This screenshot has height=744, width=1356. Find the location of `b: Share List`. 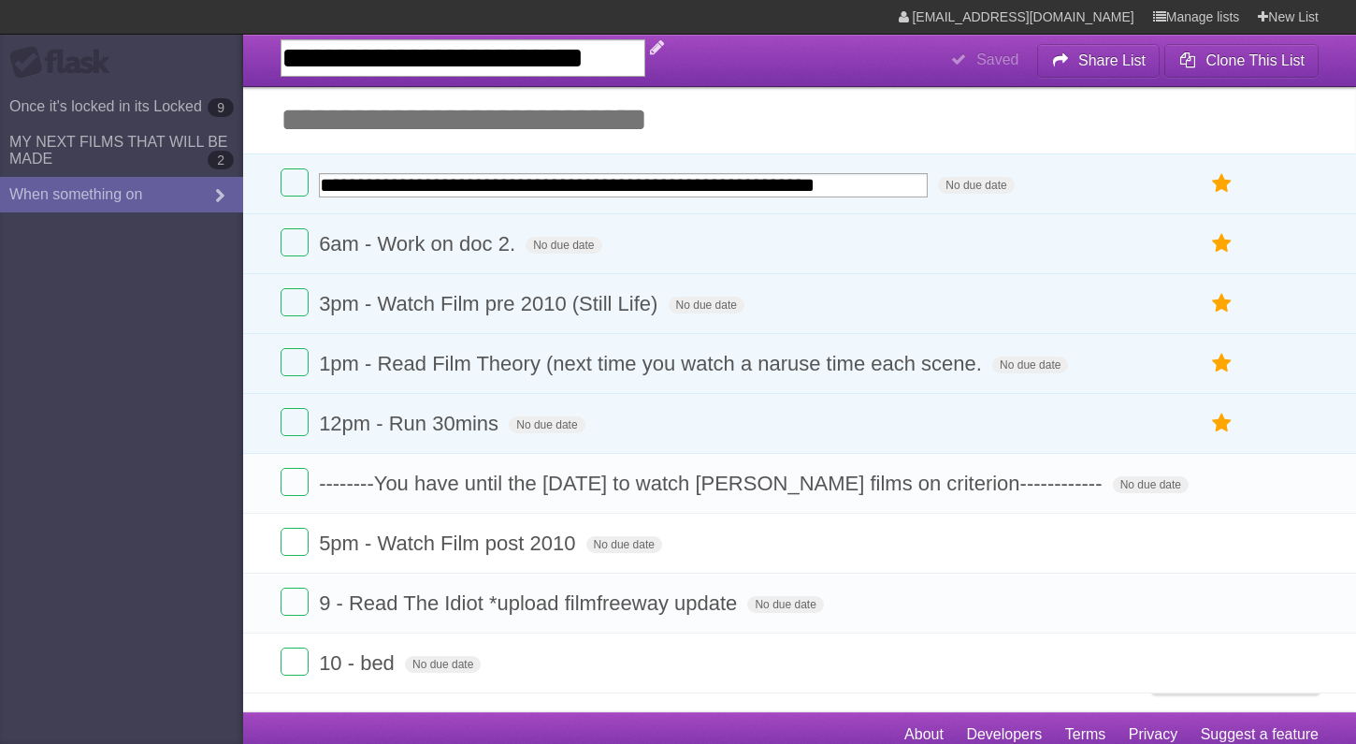

b: Share List is located at coordinates (1112, 60).